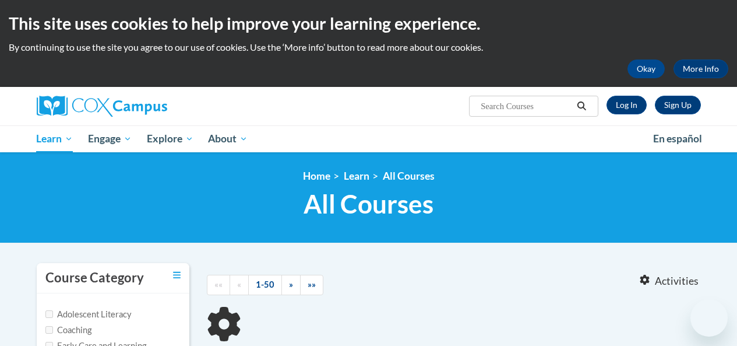 This screenshot has width=737, height=346. Describe the element at coordinates (170, 139) in the screenshot. I see `a: Explore` at that location.